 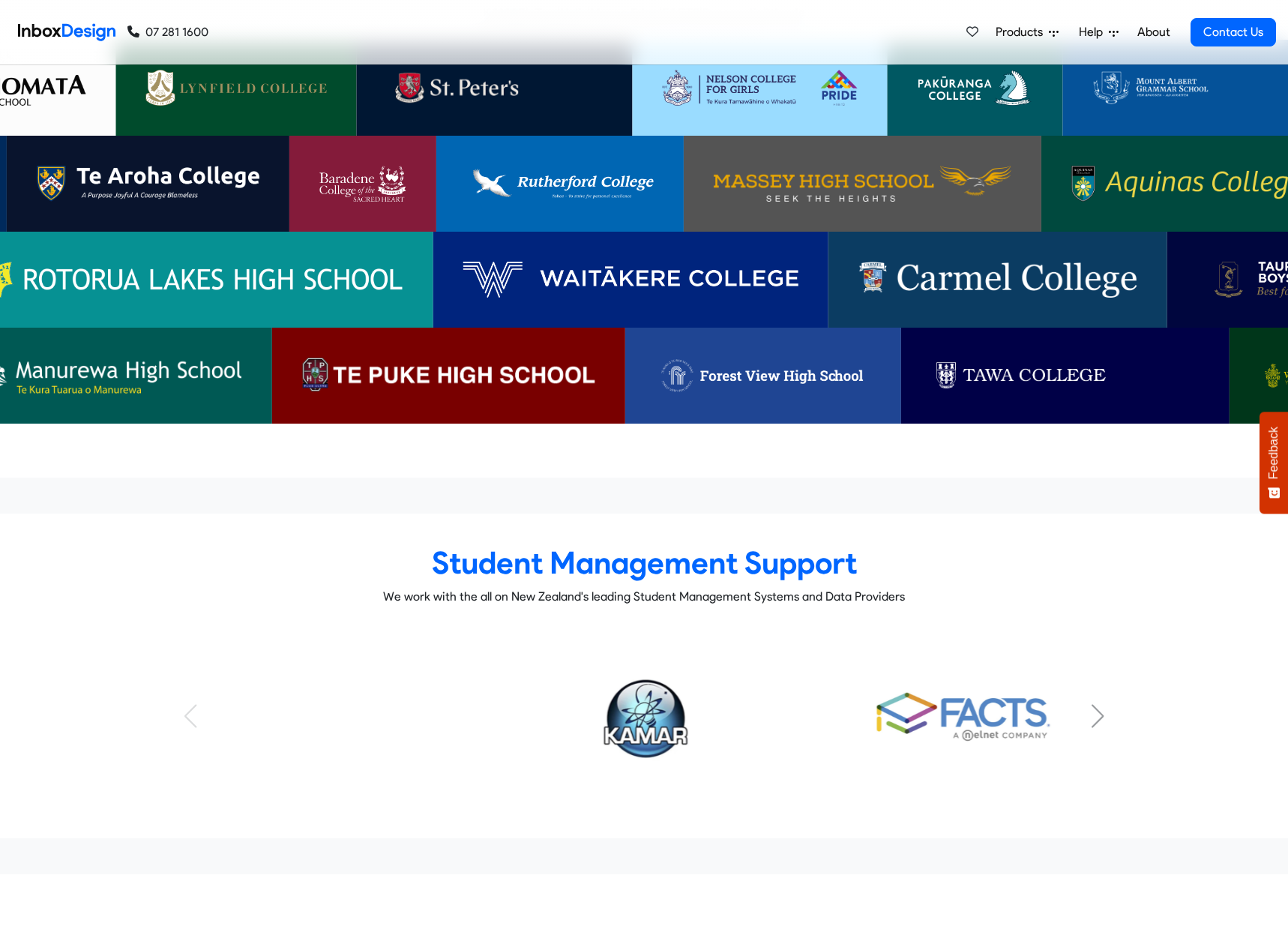 I want to click on span: Products, so click(x=1022, y=32).